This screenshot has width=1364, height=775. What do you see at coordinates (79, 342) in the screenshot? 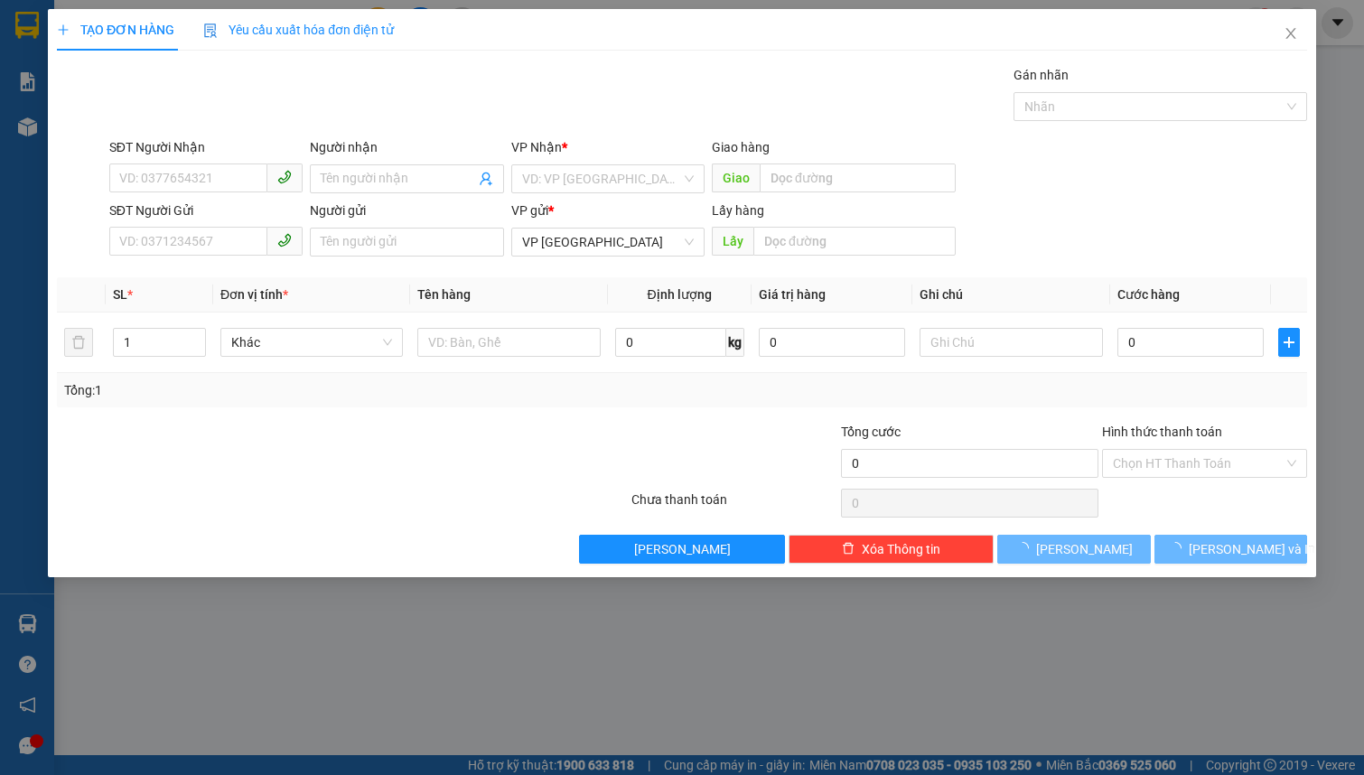
I see `button: delete` at bounding box center [79, 342].